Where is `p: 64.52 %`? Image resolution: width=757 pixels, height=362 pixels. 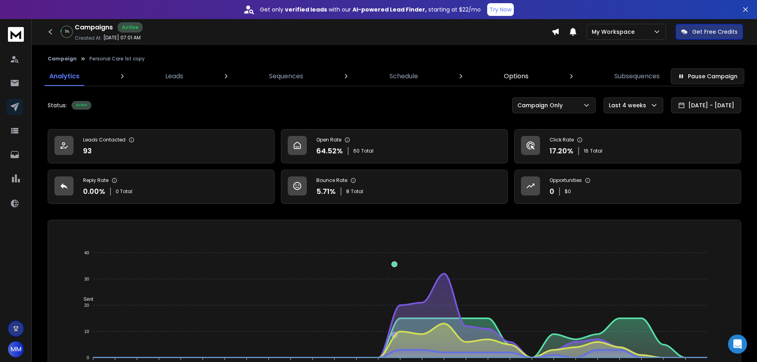 p: 64.52 % is located at coordinates (329, 151).